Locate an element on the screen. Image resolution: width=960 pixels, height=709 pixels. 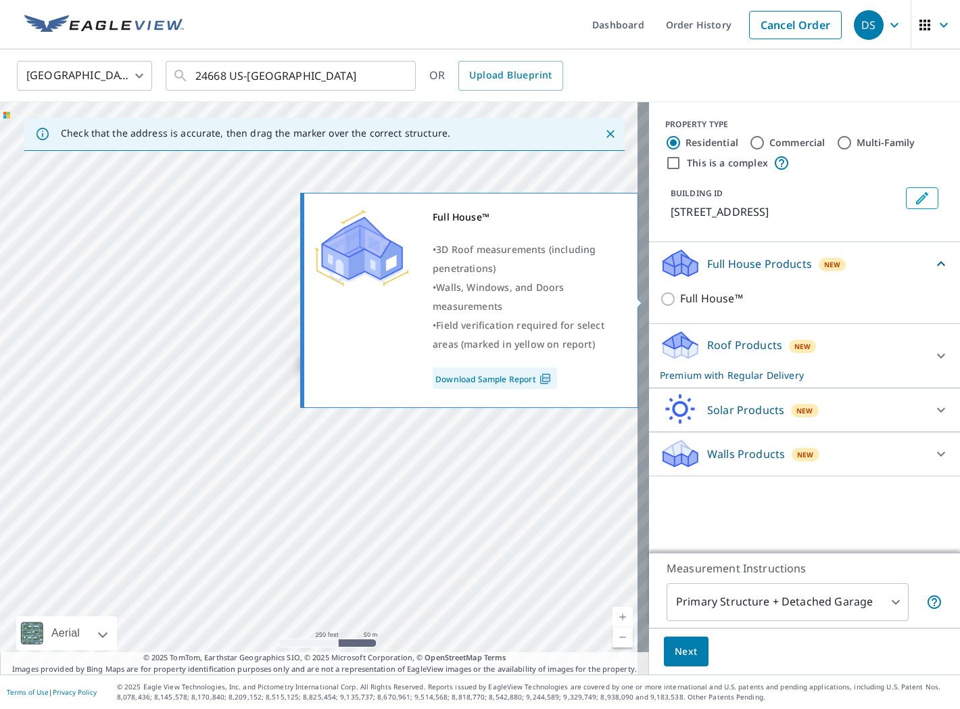
a: Privacy Policy is located at coordinates (74, 692).